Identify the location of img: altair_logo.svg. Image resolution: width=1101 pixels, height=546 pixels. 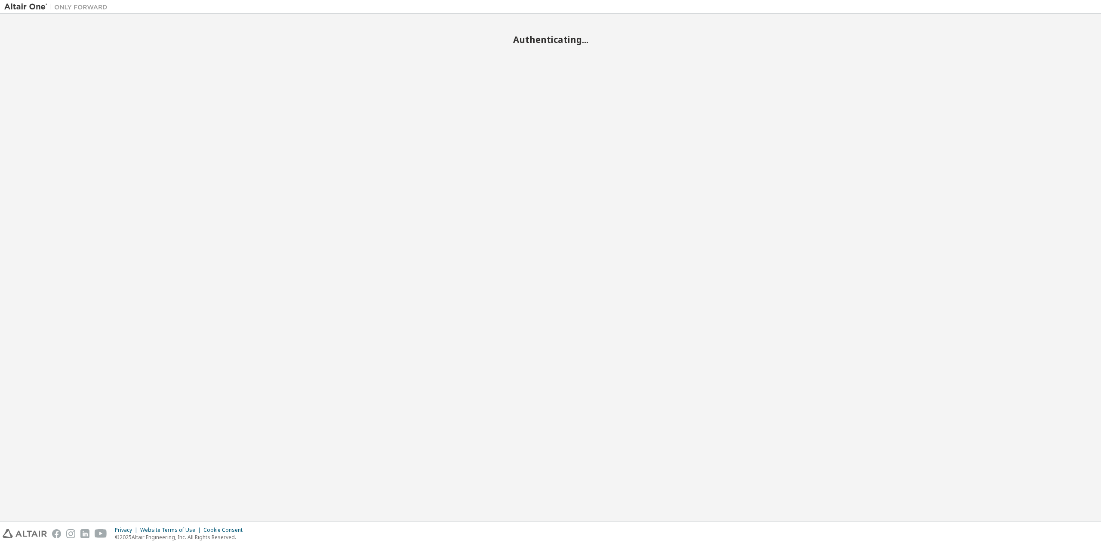
(25, 534).